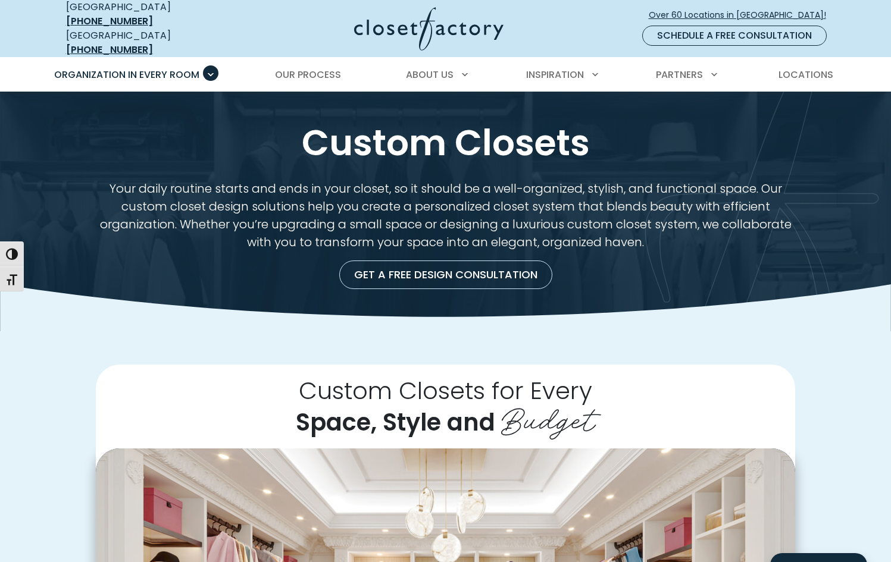 This screenshot has height=562, width=891. What do you see at coordinates (395, 422) in the screenshot?
I see `span: Space, Style and` at bounding box center [395, 422].